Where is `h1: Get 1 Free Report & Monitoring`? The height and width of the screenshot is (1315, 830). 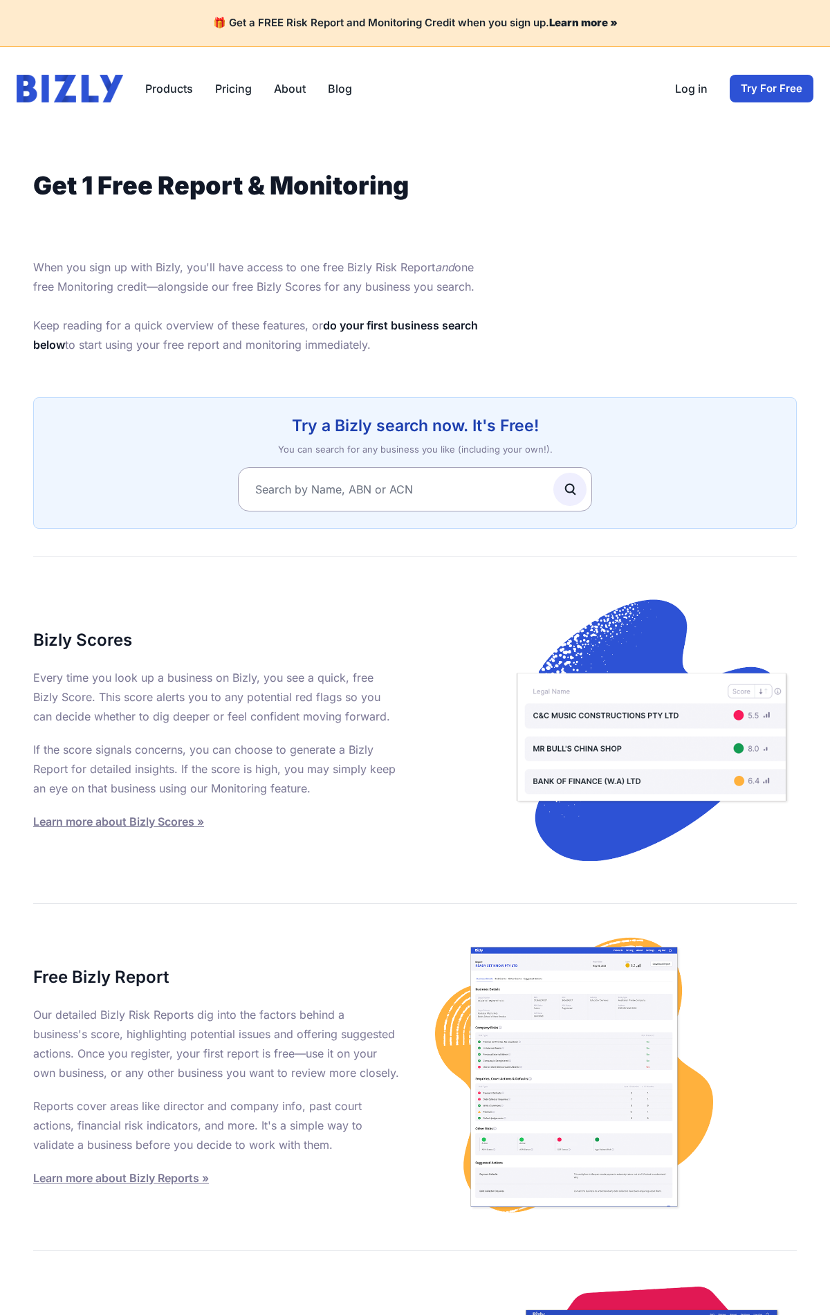
h1: Get 1 Free Report & Monitoring is located at coordinates (258, 185).